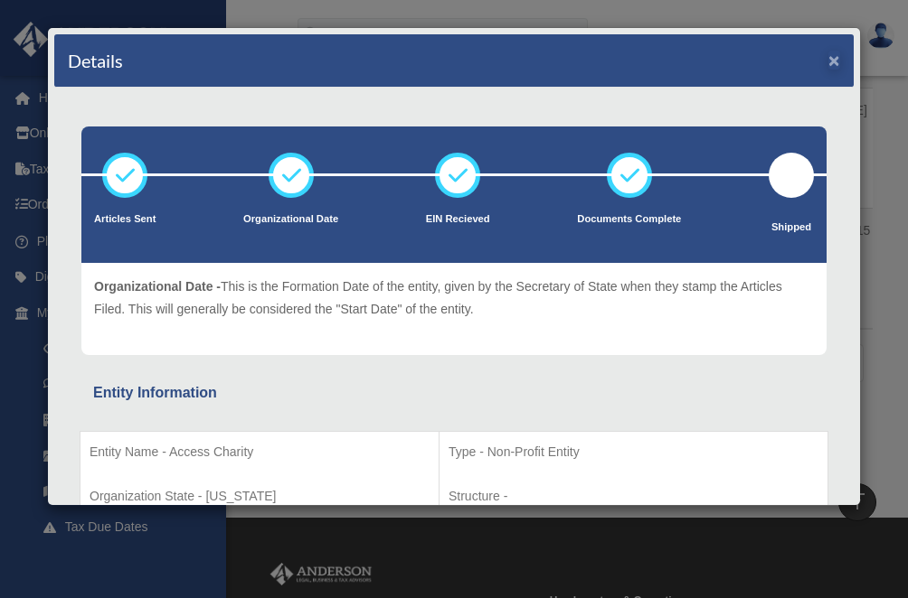 This screenshot has width=908, height=598. Describe the element at coordinates (454, 297) in the screenshot. I see `p: This is the Formation Date of the entity, given by the Secretary of State when they stamp the Art...` at that location.